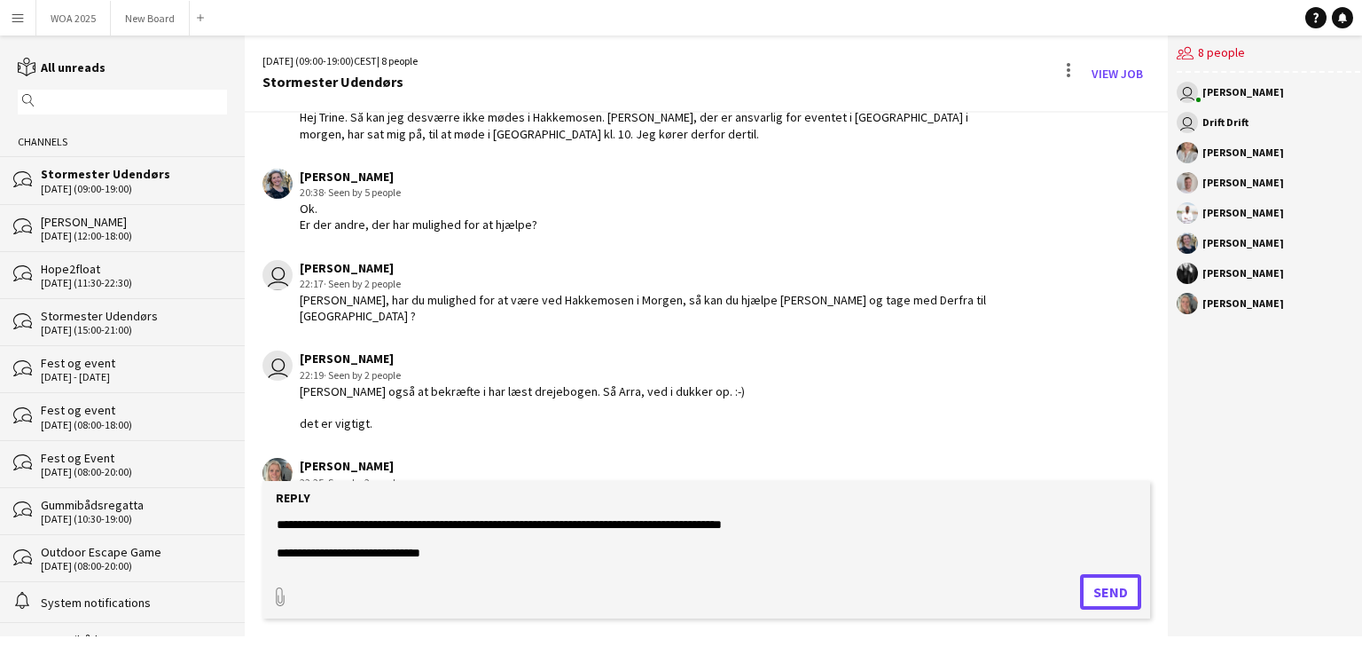  I want to click on div: 20:38, so click(419, 192).